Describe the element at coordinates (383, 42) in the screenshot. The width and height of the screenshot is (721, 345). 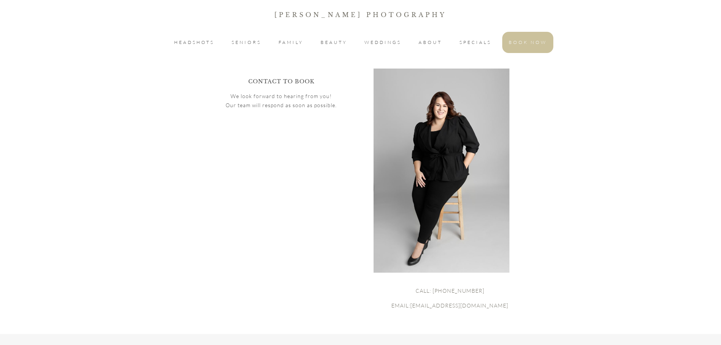
I see `span: WEDDINGS` at that location.